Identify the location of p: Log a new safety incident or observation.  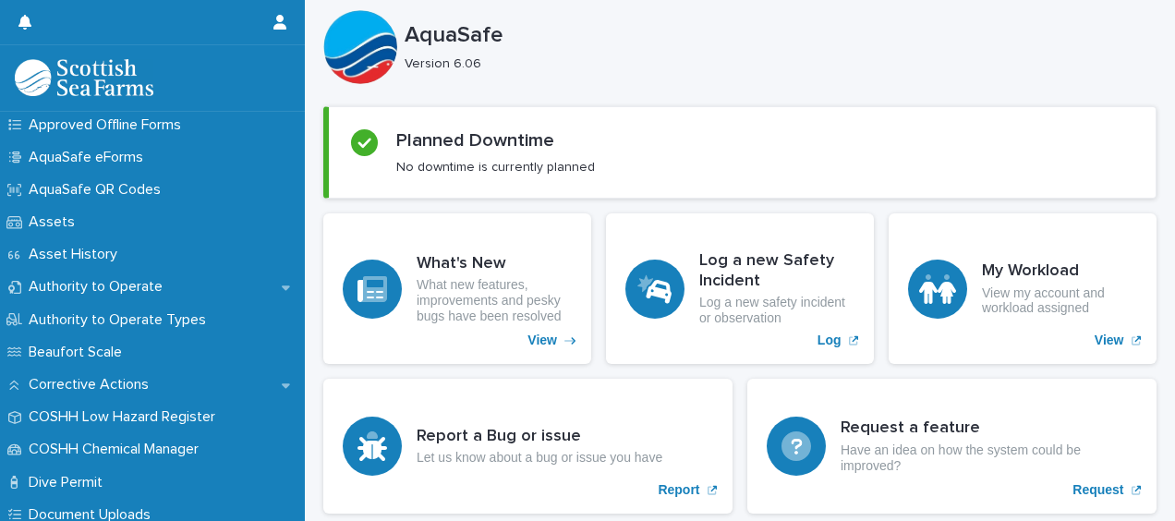
(777, 310).